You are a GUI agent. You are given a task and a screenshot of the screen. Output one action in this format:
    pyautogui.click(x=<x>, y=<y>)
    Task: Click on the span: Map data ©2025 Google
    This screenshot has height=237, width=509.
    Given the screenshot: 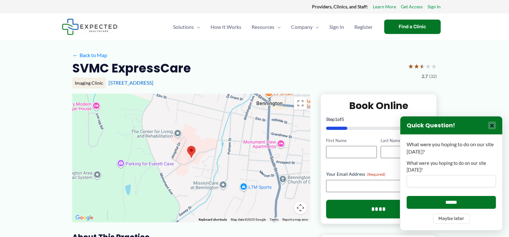 What is the action you would take?
    pyautogui.click(x=248, y=220)
    